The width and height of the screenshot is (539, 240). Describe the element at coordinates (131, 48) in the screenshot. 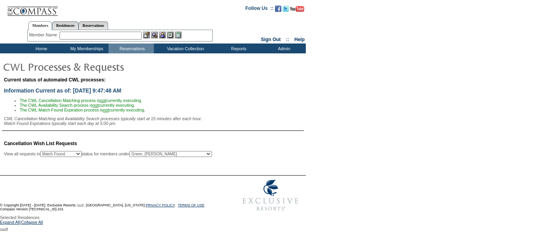

I see `td: Reservations` at that location.